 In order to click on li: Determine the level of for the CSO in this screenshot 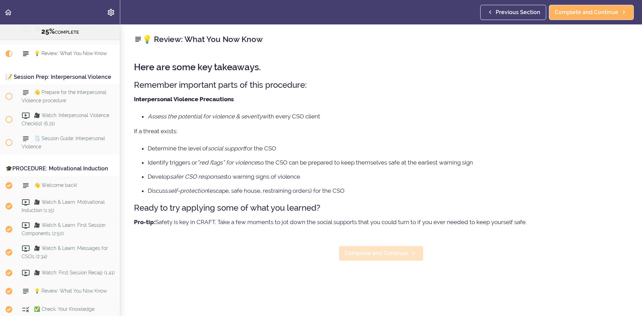, I will do `click(388, 148)`.